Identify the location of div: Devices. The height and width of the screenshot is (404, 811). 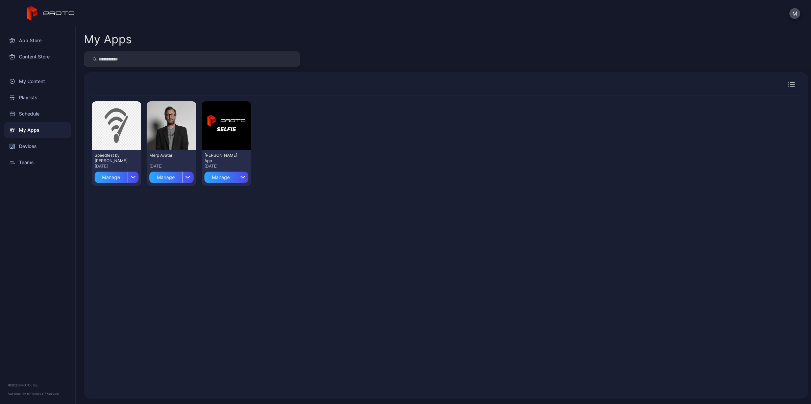
(38, 146).